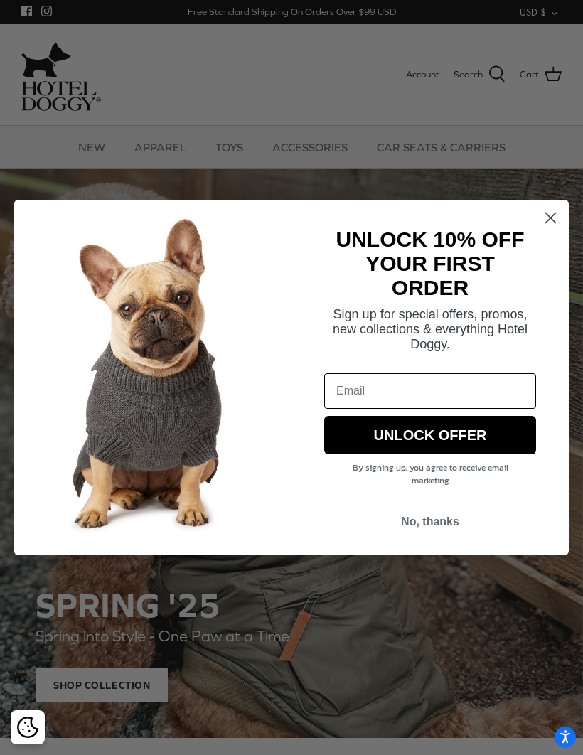  What do you see at coordinates (430, 391) in the screenshot?
I see `input: Email` at bounding box center [430, 391].